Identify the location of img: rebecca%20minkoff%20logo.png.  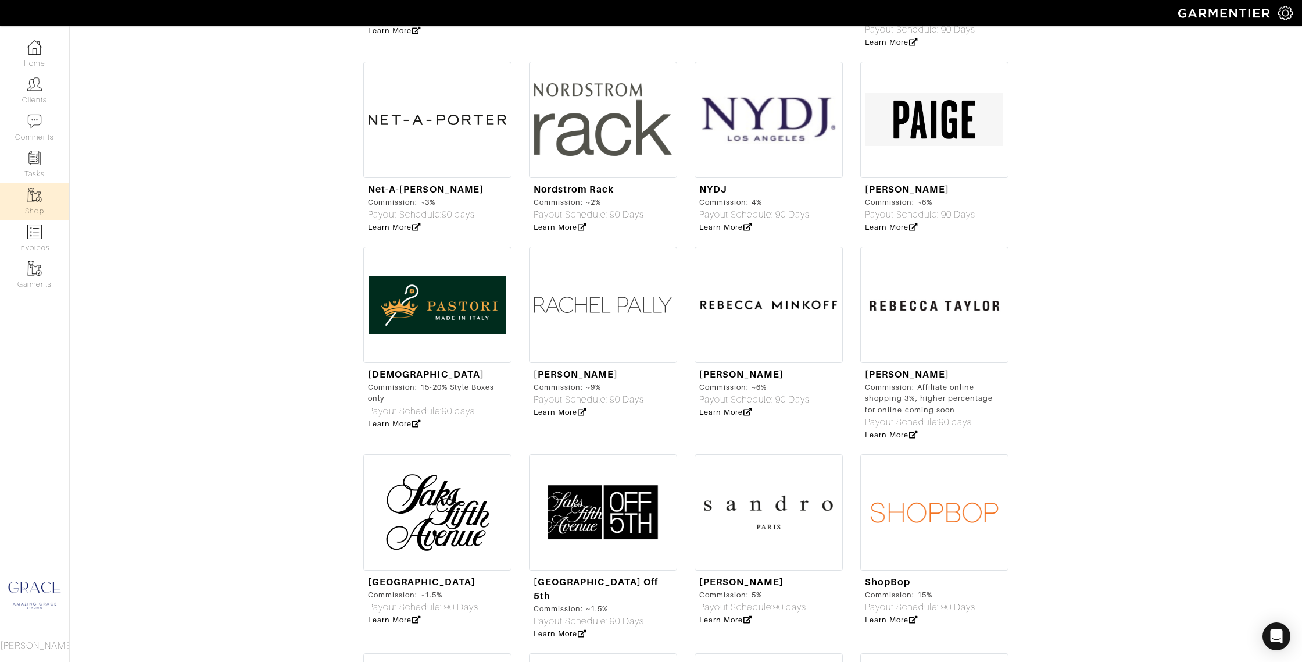
(769, 305).